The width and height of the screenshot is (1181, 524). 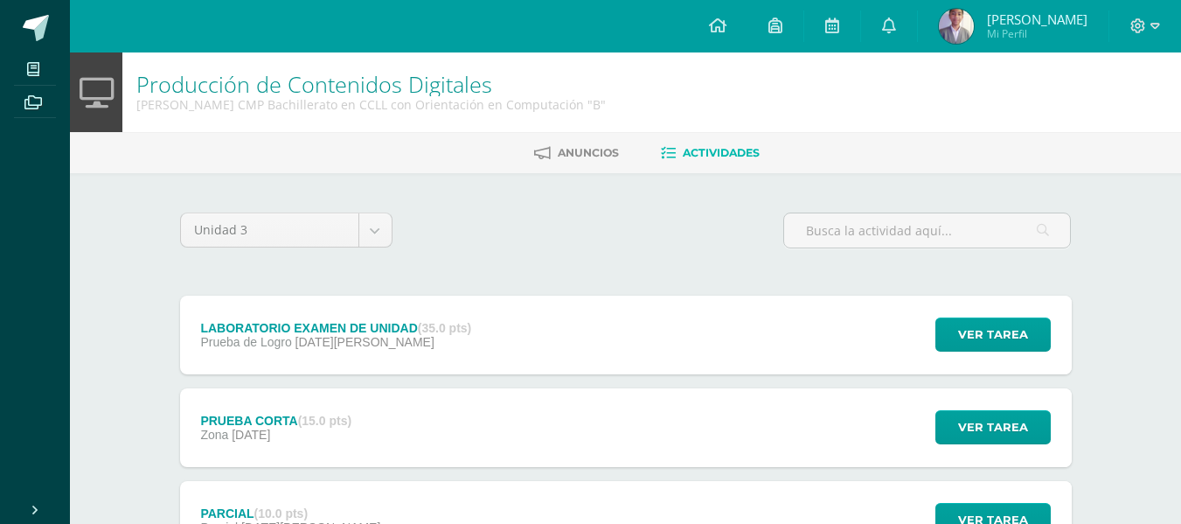 I want to click on strong: (10.0 pts), so click(x=281, y=513).